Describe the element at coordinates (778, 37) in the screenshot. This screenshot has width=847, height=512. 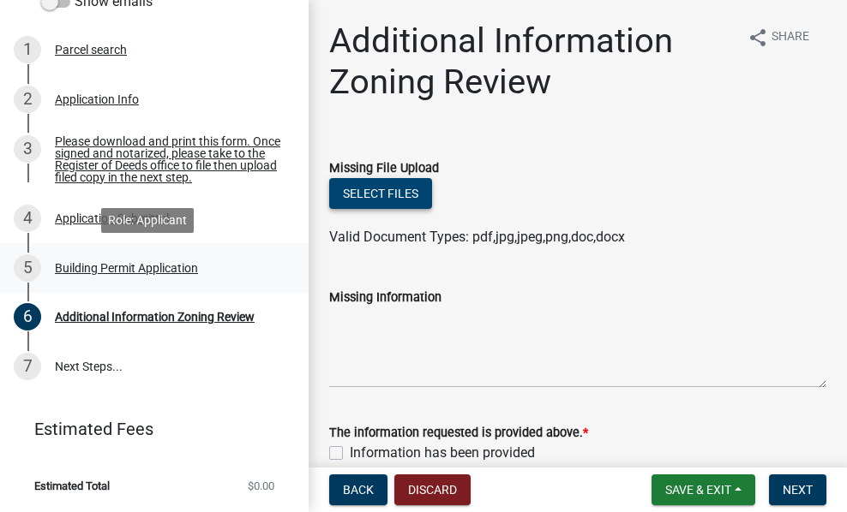
I see `button: shareShare` at that location.